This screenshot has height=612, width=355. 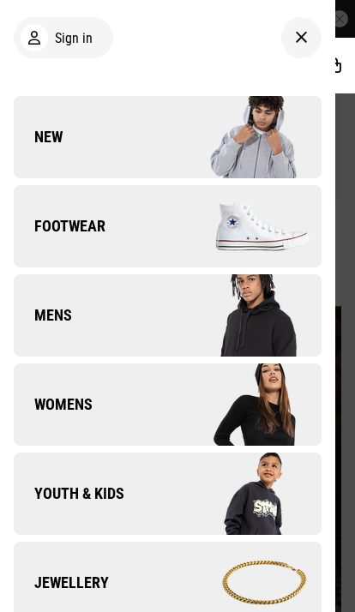 What do you see at coordinates (167, 226) in the screenshot?
I see `a: Footwear Company` at bounding box center [167, 226].